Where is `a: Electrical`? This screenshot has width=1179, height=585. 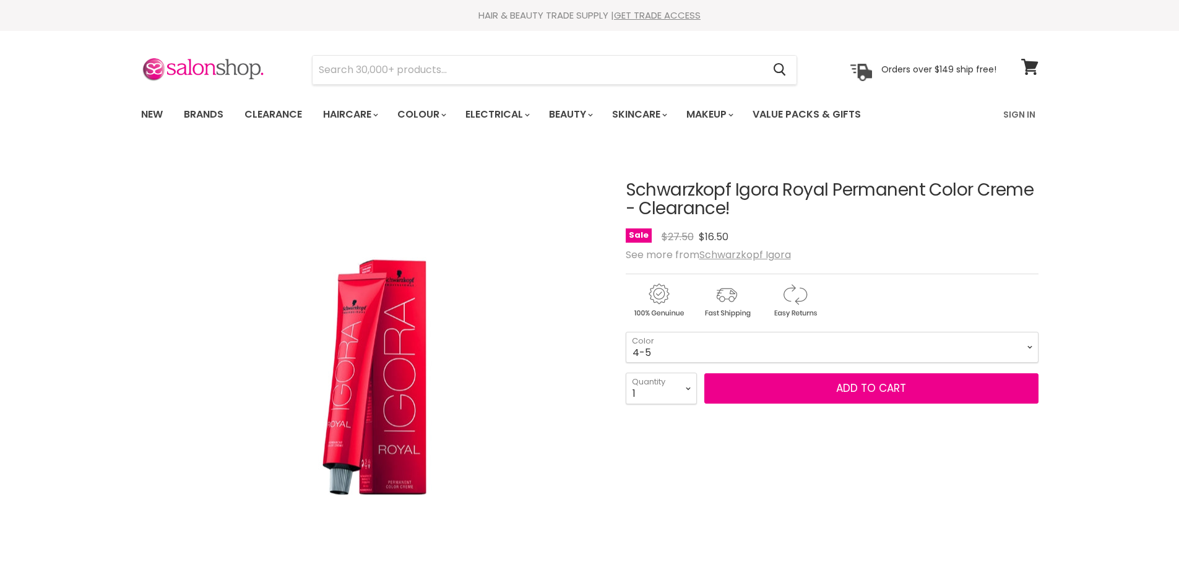 a: Electrical is located at coordinates (496, 114).